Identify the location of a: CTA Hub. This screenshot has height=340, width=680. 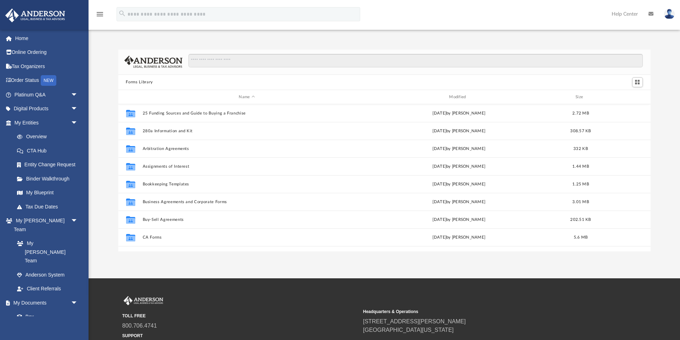
(49, 151).